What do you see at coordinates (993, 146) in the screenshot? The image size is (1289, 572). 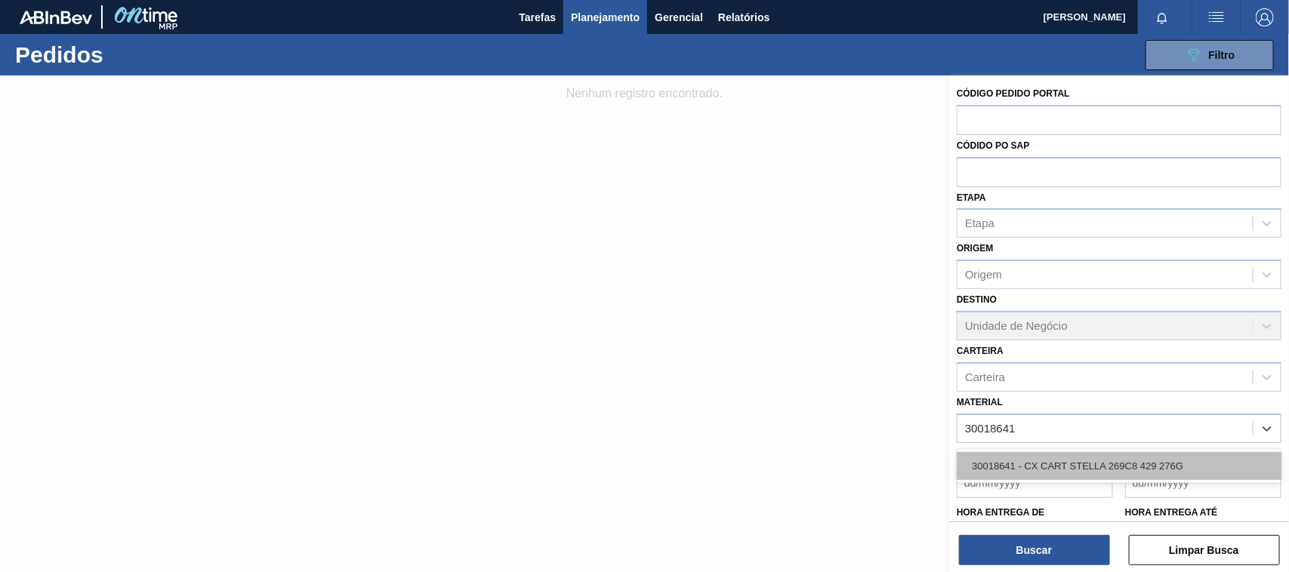 I see `label: Códido PO SAP` at bounding box center [993, 146].